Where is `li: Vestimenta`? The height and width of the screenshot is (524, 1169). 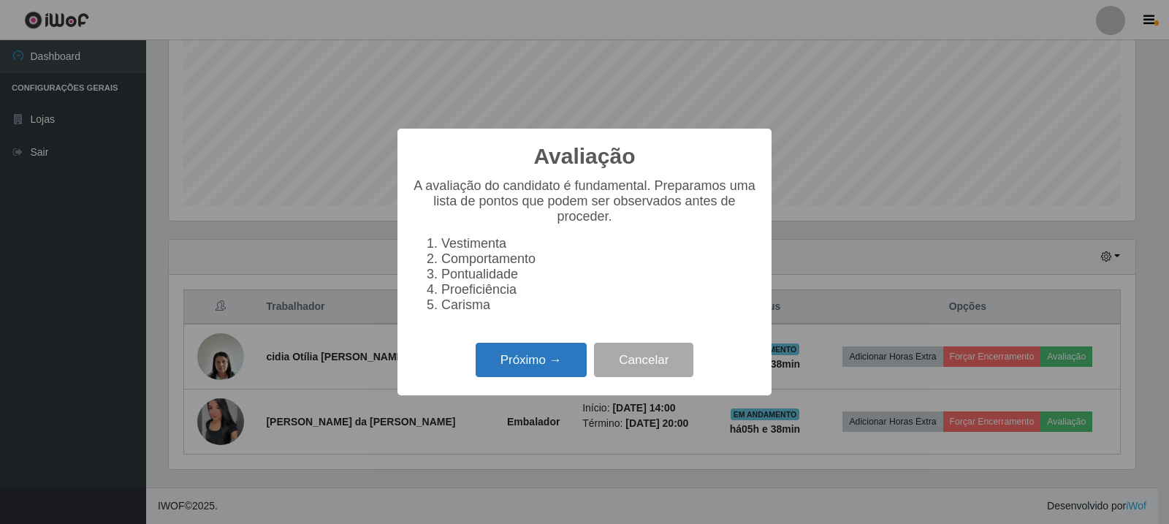 li: Vestimenta is located at coordinates (599, 243).